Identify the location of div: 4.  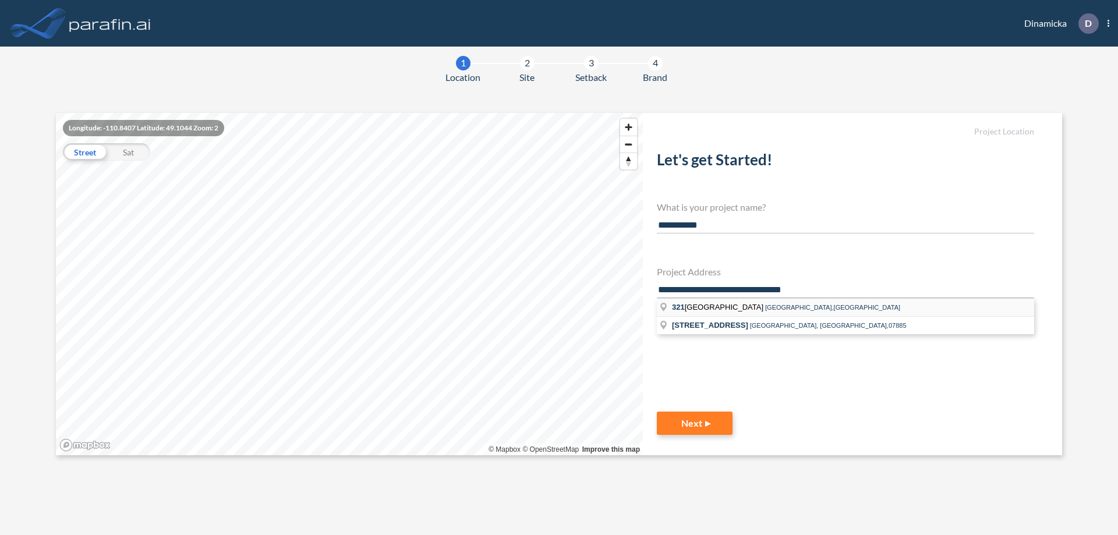
(655, 63).